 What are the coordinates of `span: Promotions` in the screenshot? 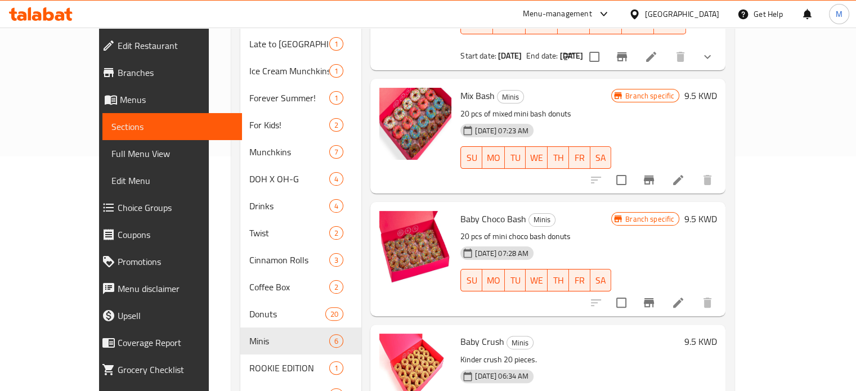 It's located at (175, 262).